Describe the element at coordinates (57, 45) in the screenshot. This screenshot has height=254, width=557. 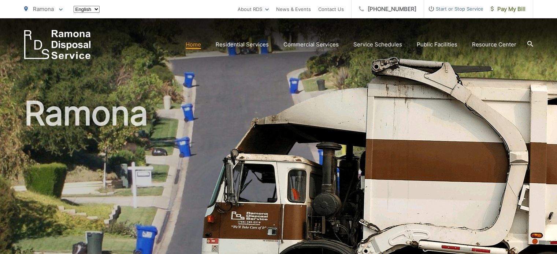
I see `a: EDCD logo. Return to the homepage.` at that location.